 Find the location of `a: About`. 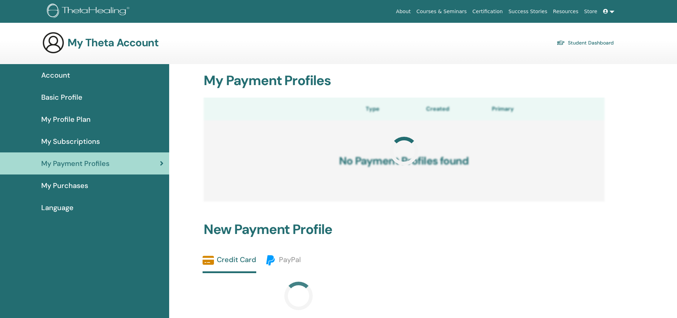

a: About is located at coordinates (403, 11).